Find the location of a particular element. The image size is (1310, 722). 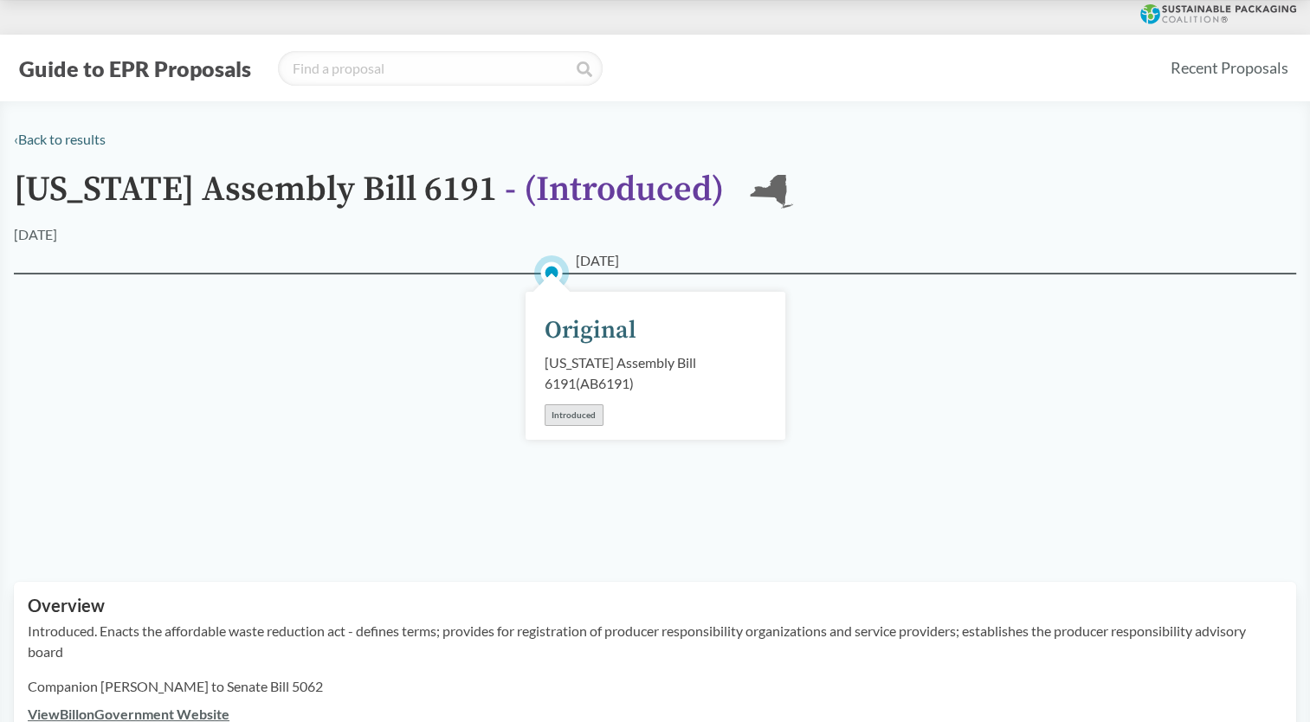

a: ‹Back to results is located at coordinates (60, 138).